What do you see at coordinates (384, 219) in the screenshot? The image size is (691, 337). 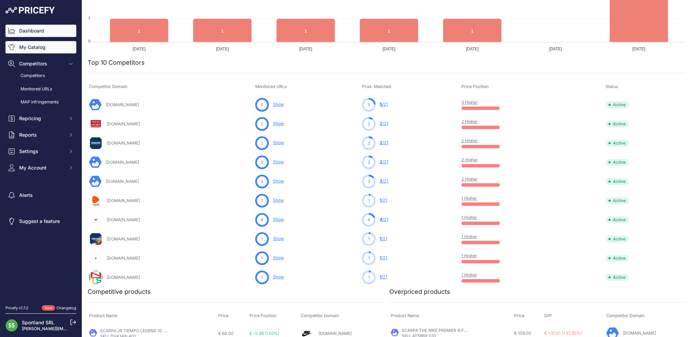 I see `a: 4/21` at bounding box center [384, 219].